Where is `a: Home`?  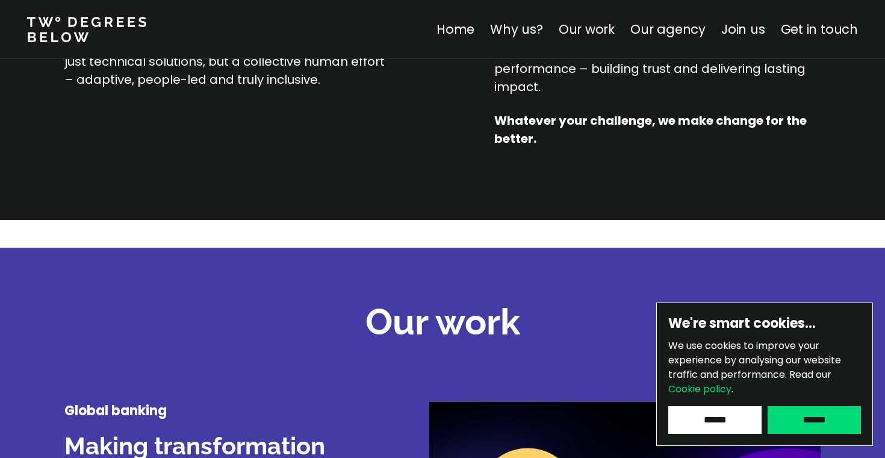
a: Home is located at coordinates (455, 29).